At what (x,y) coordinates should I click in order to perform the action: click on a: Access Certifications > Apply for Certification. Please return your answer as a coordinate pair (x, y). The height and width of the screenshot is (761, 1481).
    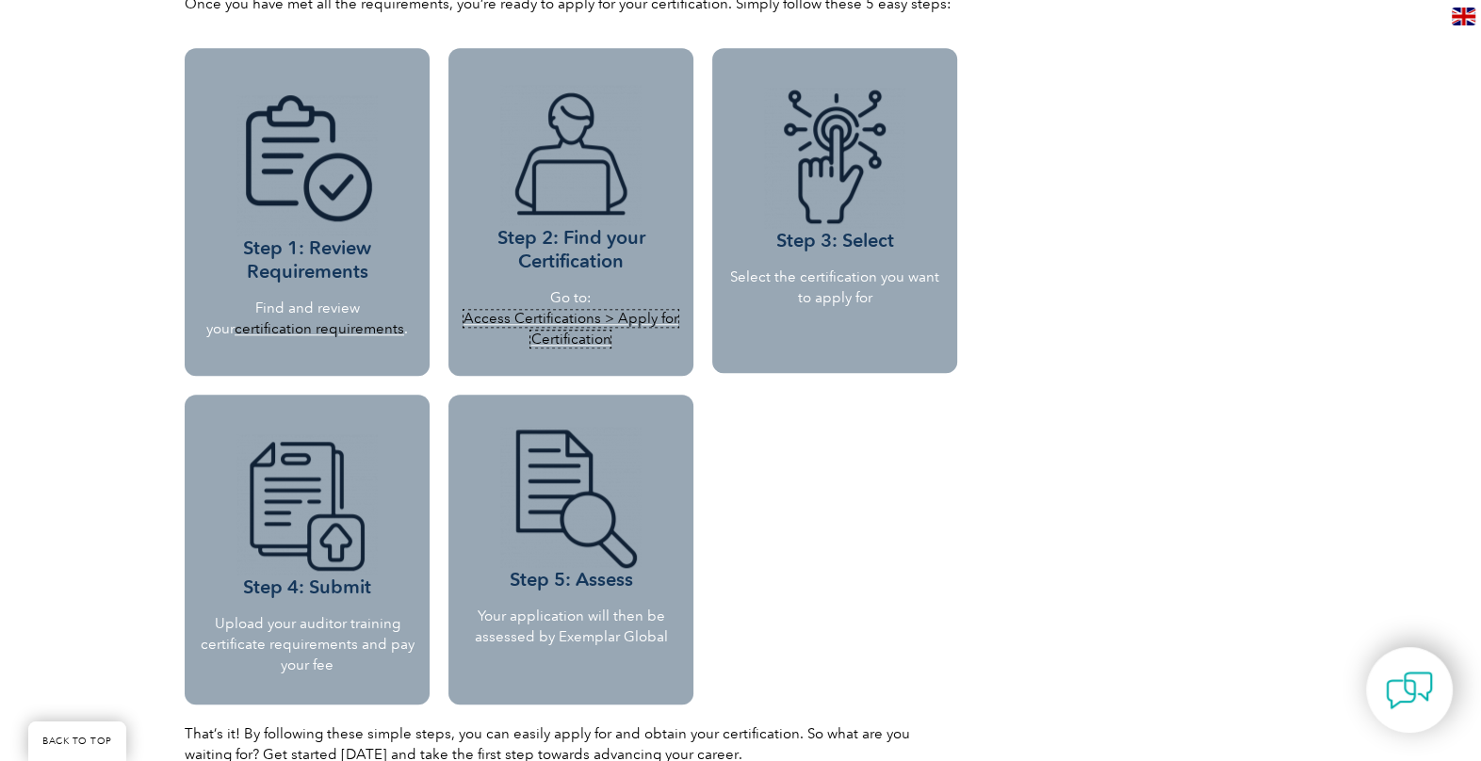
    Looking at the image, I should click on (571, 329).